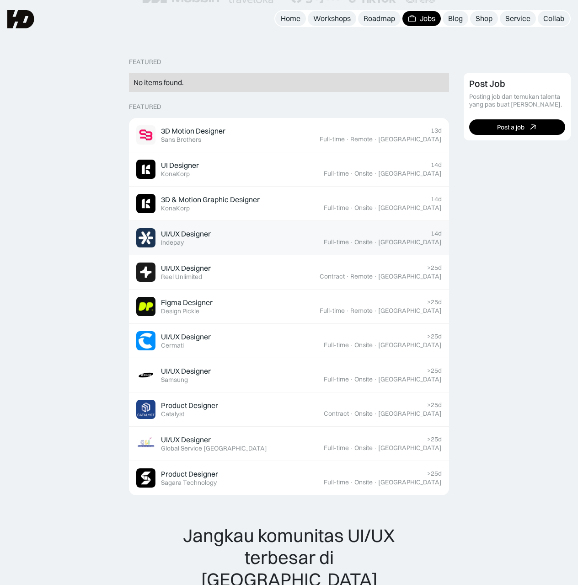 This screenshot has width=578, height=585. Describe the element at coordinates (484, 18) in the screenshot. I see `div: Shop` at that location.